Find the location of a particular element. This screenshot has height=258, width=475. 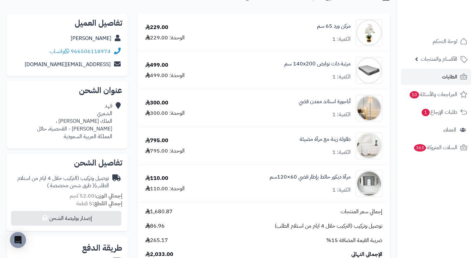

h2: طريقة الدفع is located at coordinates (102, 248).